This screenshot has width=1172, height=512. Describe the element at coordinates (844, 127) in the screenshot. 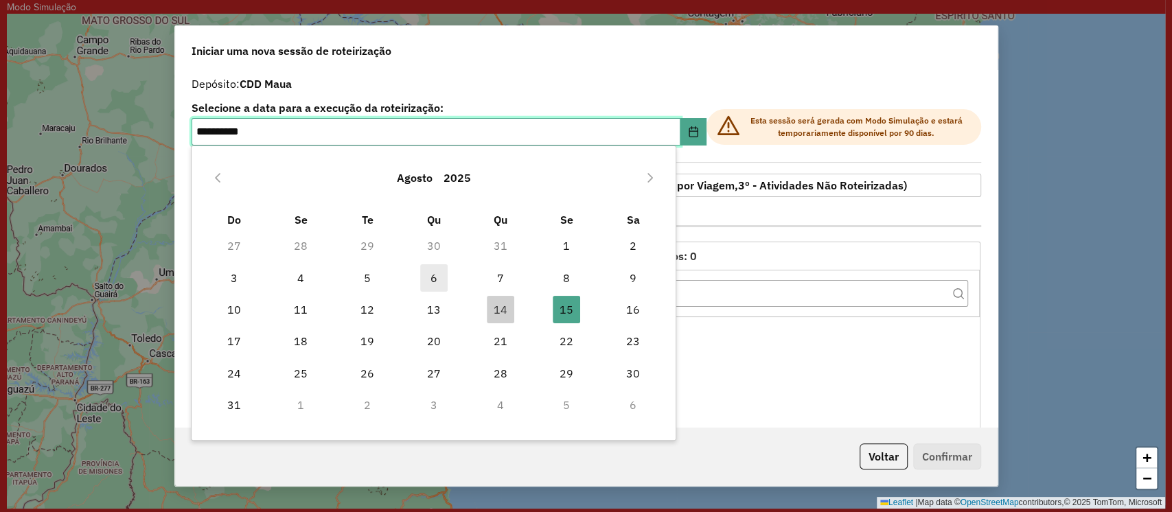

I see `span: Esta sessão será gerada com Modo Simulação e estará temporariamente disponível por 90 dias.` at that location.